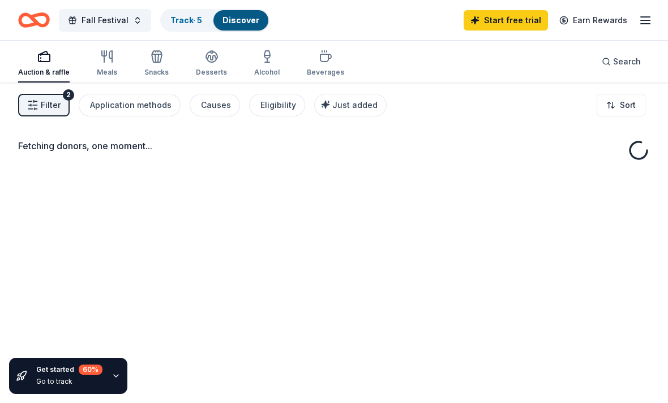 The height and width of the screenshot is (403, 668). Describe the element at coordinates (44, 64) in the screenshot. I see `button: Auction & raffle` at that location.